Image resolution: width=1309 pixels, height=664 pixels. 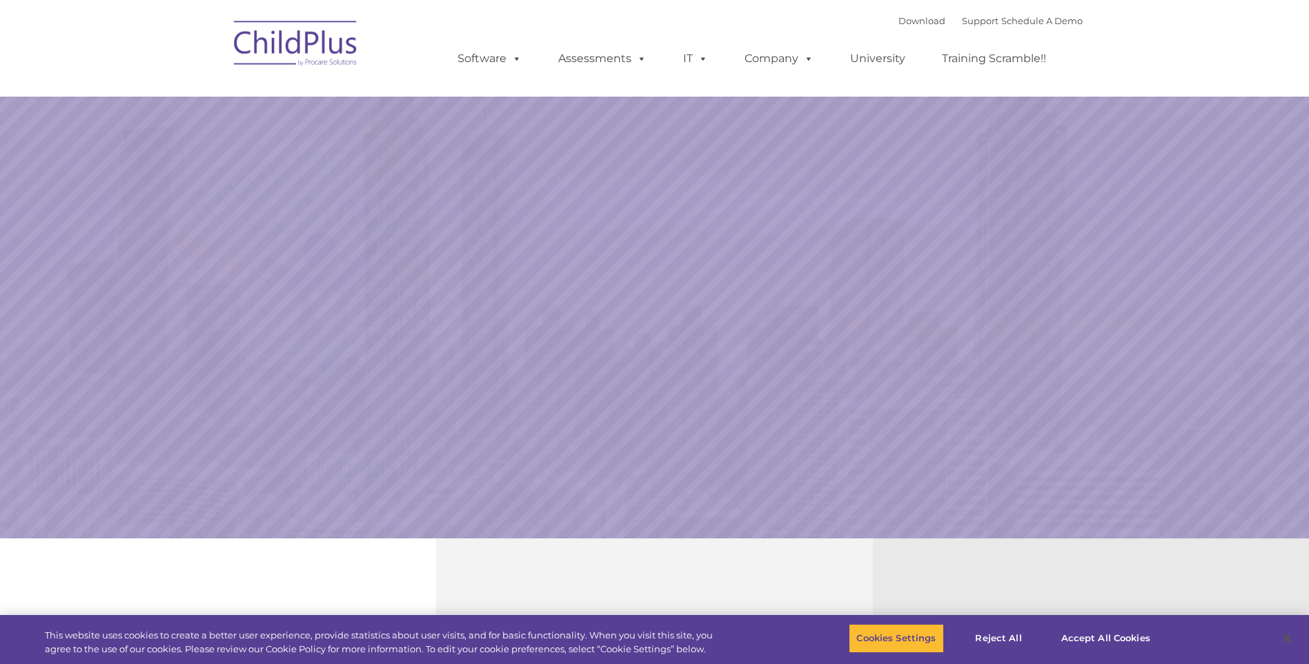 What do you see at coordinates (603, 59) in the screenshot?
I see `a: Assessments` at bounding box center [603, 59].